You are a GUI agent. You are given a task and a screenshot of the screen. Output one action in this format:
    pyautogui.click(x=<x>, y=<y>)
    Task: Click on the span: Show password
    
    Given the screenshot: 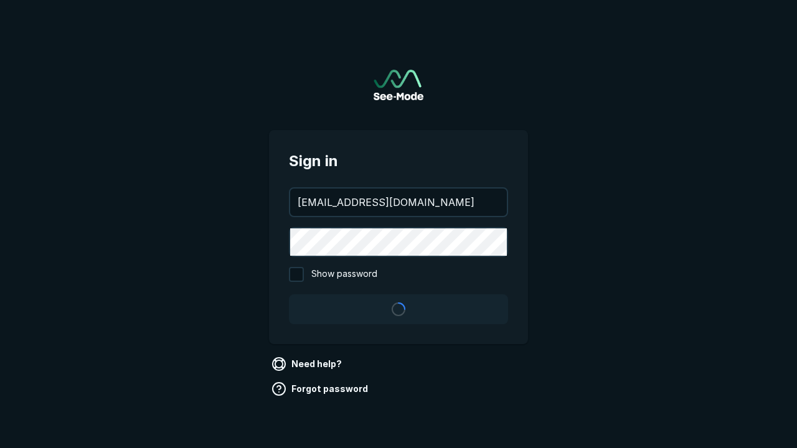 What is the action you would take?
    pyautogui.click(x=344, y=274)
    